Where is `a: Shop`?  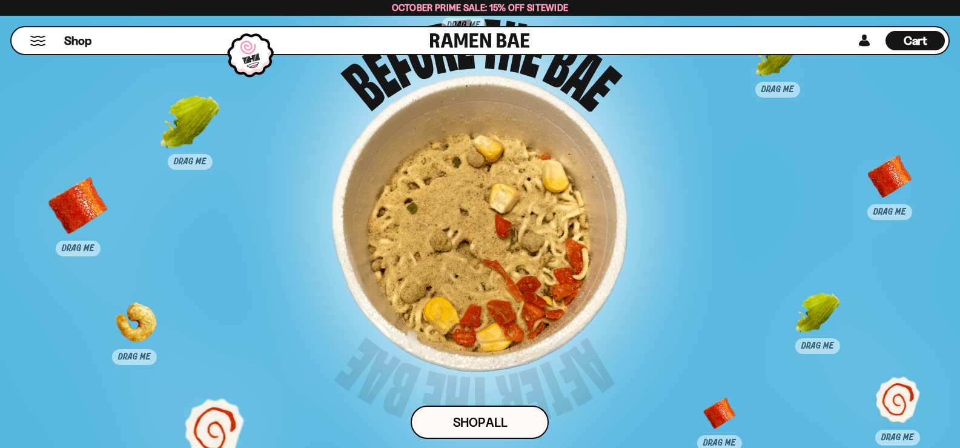
a: Shop is located at coordinates (78, 41).